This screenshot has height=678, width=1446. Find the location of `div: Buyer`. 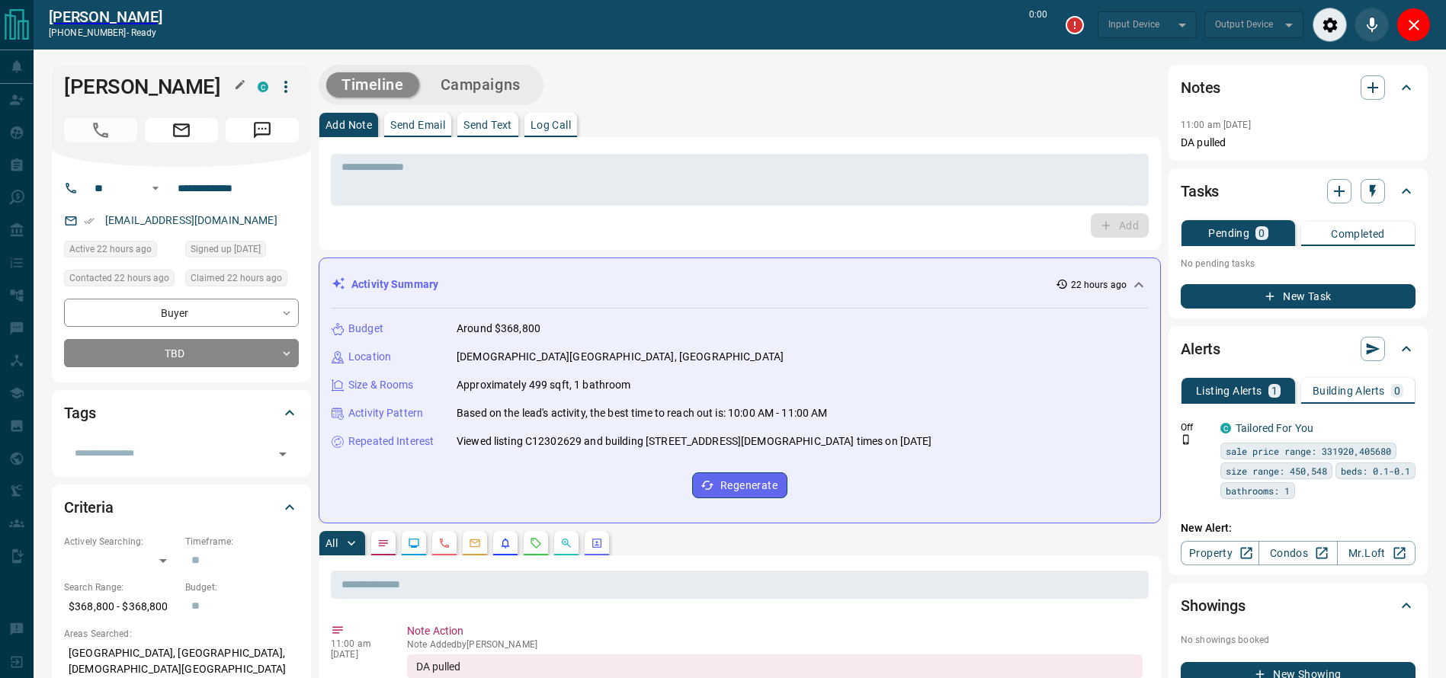

div: Buyer is located at coordinates (181, 313).